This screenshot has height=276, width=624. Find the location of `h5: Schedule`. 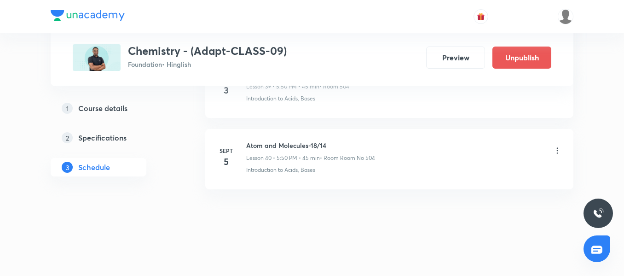

h5: Schedule is located at coordinates (94, 167).